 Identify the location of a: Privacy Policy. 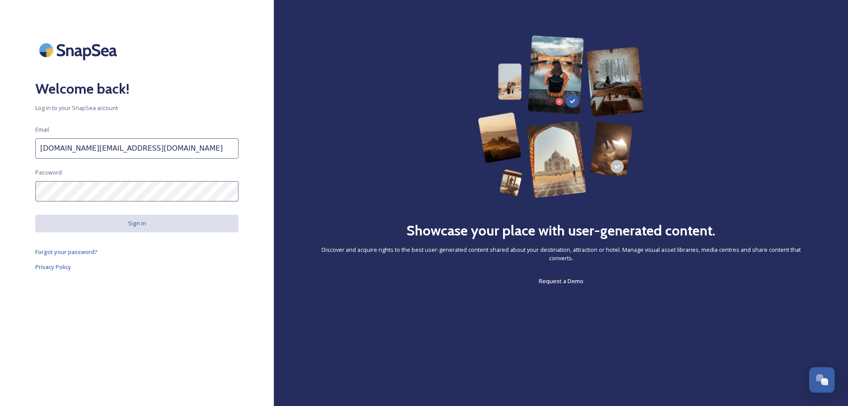
(137, 267).